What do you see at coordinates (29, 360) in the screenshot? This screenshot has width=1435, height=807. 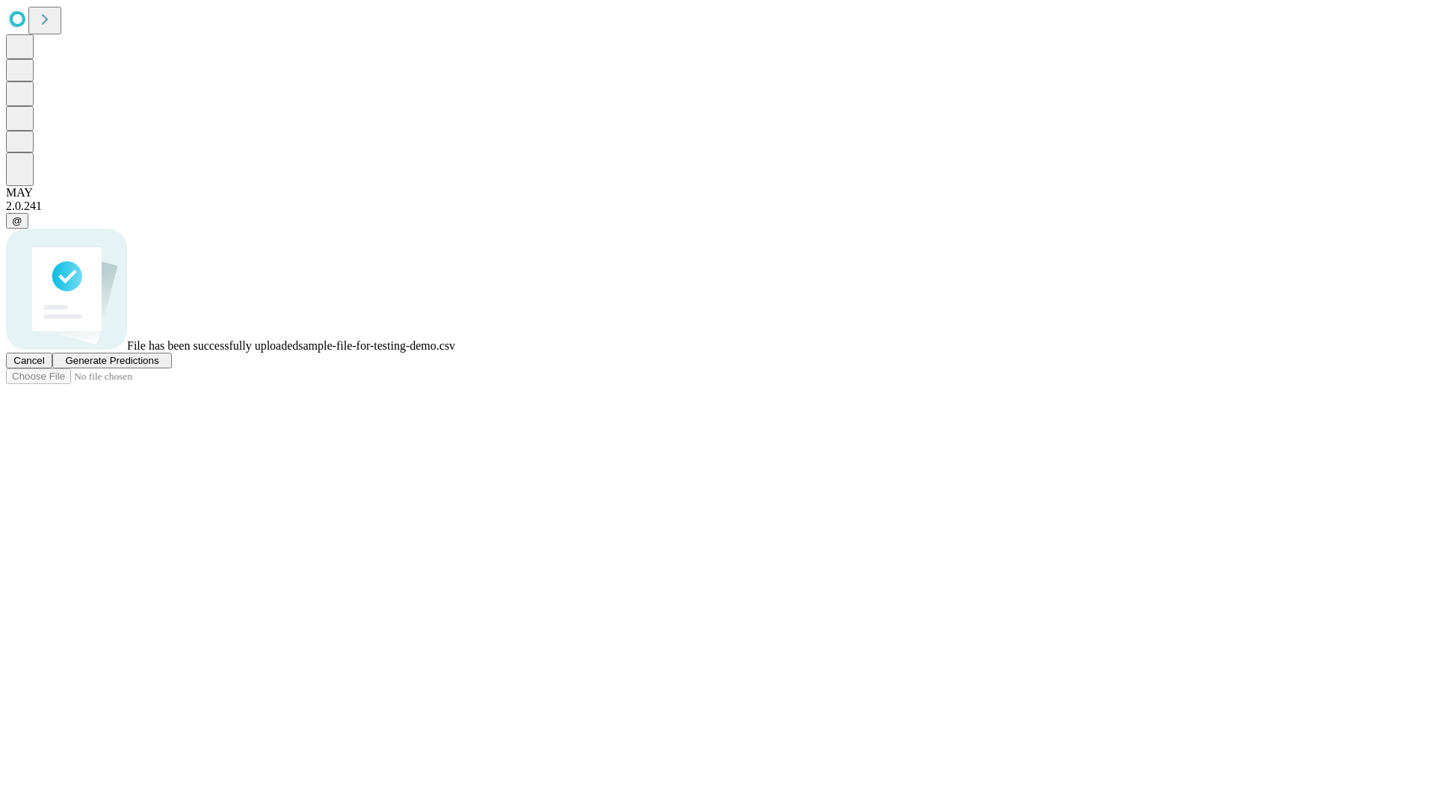 I see `button: Cancel` at bounding box center [29, 360].